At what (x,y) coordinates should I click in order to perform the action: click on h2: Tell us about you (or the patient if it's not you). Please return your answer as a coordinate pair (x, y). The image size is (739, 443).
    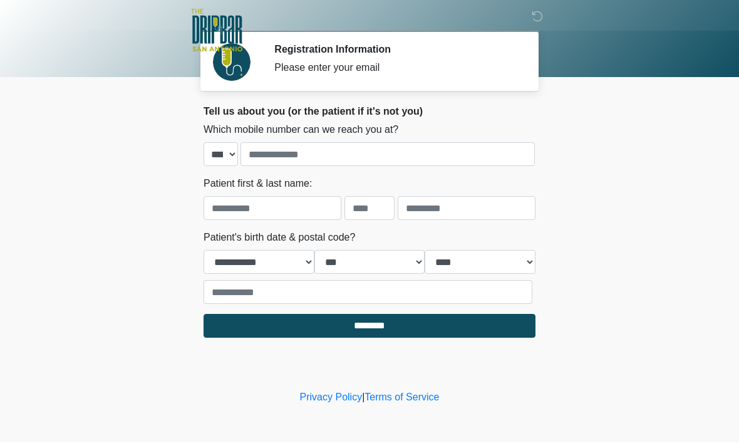
    Looking at the image, I should click on (369, 111).